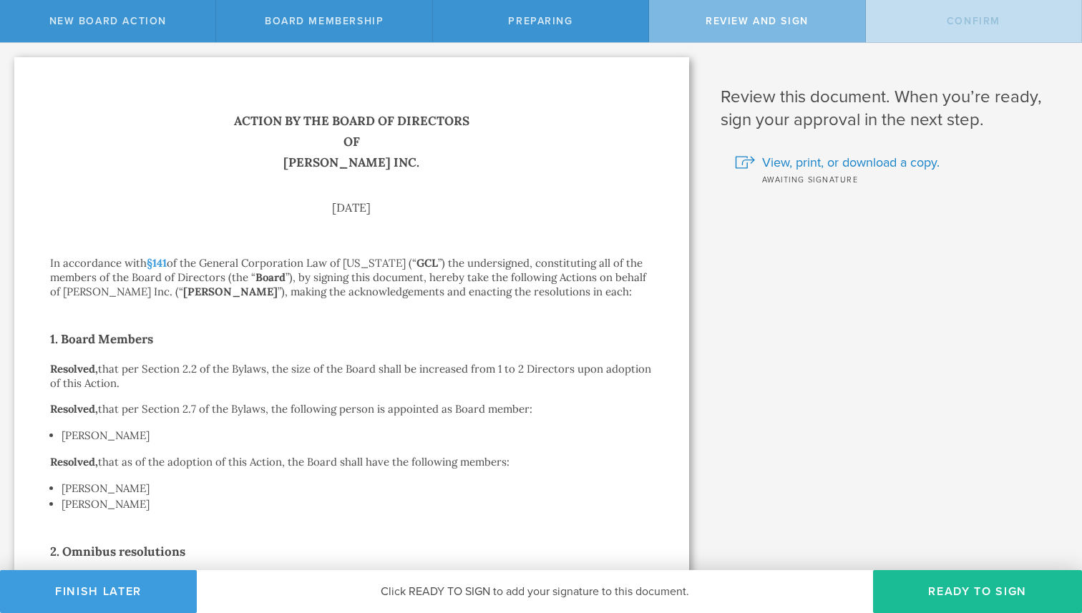 Image resolution: width=1082 pixels, height=613 pixels. What do you see at coordinates (540, 21) in the screenshot?
I see `span: Preparing` at bounding box center [540, 21].